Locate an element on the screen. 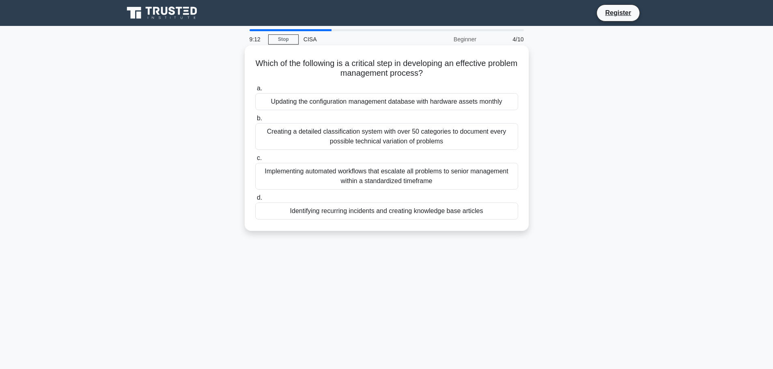  a: Stop is located at coordinates (283, 39).